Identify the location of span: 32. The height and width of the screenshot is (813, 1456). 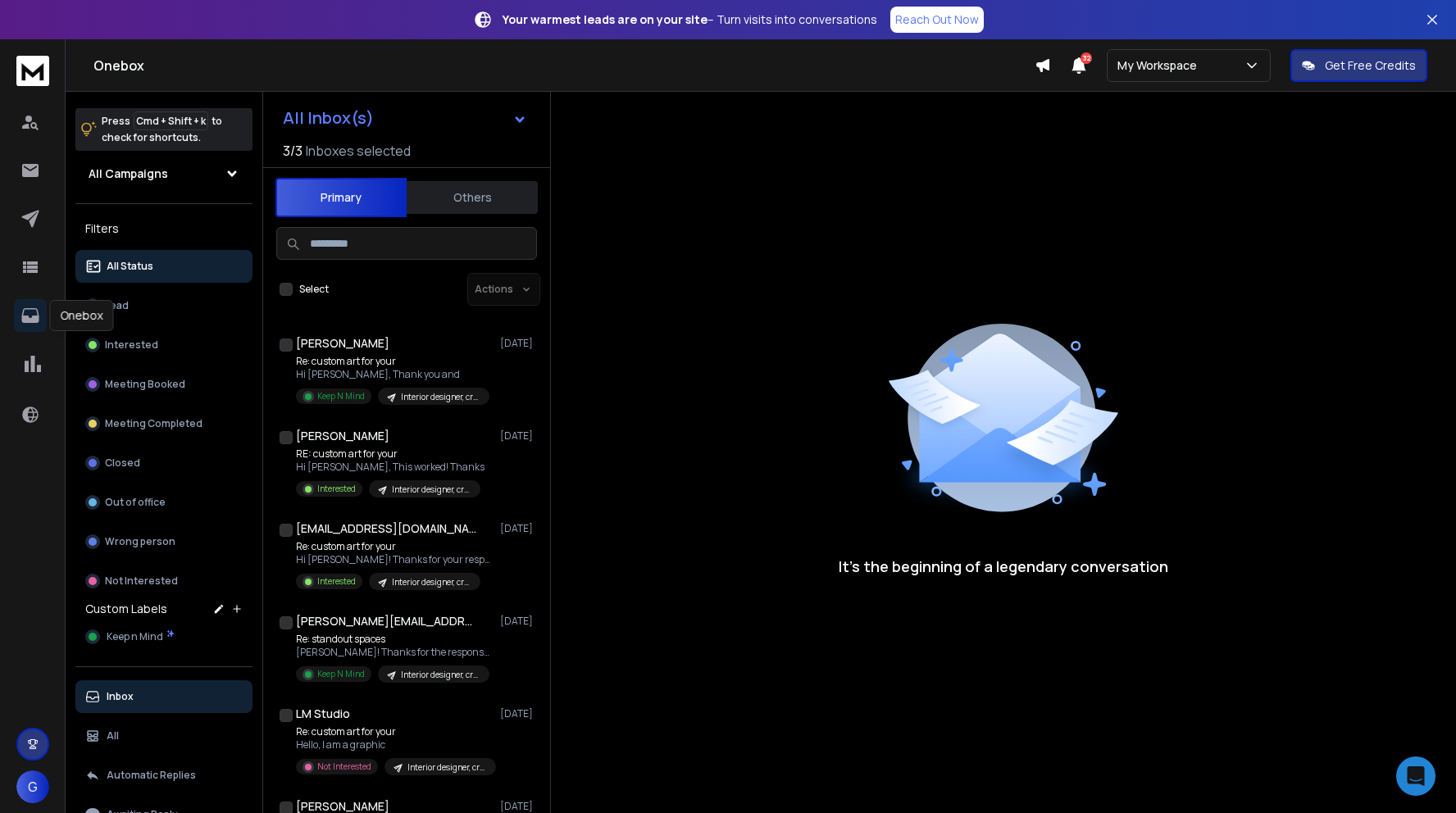
(1087, 58).